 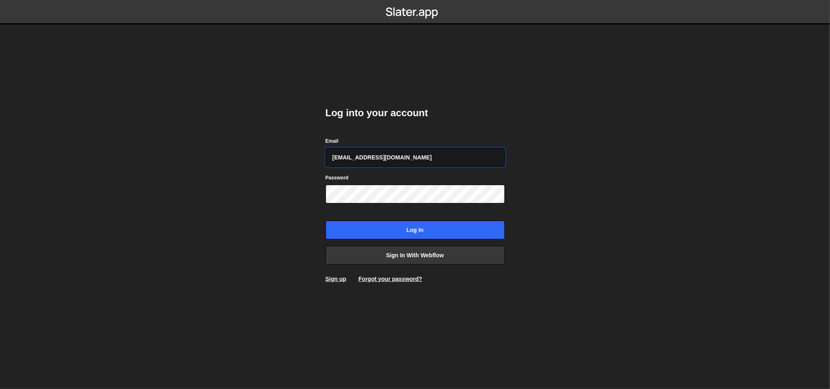 What do you see at coordinates (415, 113) in the screenshot?
I see `h2: Log into your account` at bounding box center [415, 113].